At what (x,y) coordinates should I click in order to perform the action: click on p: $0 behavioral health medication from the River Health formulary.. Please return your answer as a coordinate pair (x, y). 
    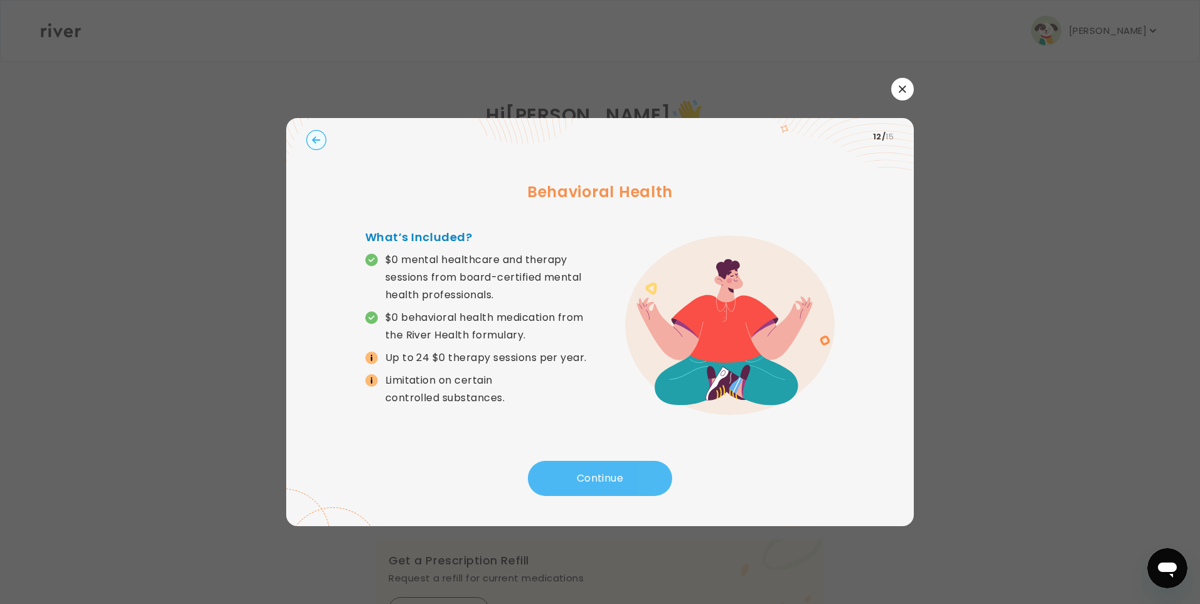
    Looking at the image, I should click on (493, 326).